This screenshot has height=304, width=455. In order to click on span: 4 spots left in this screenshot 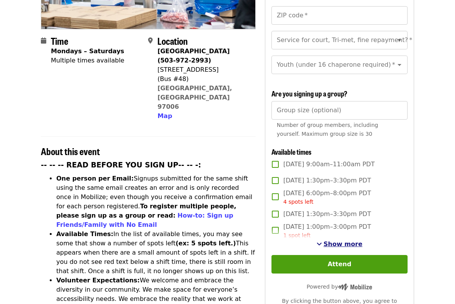, I will do `click(298, 201)`.